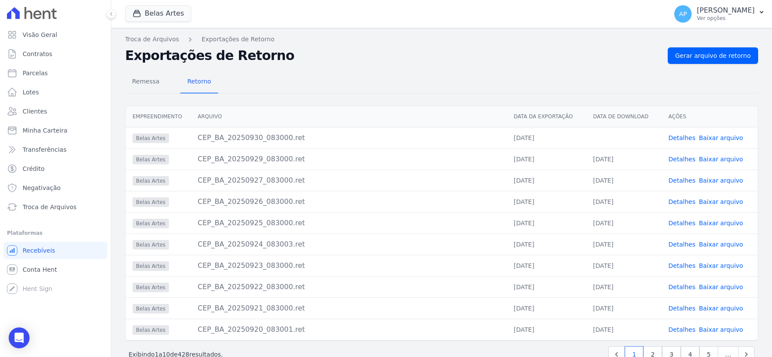 The height and width of the screenshot is (357, 772). Describe the element at coordinates (683, 14) in the screenshot. I see `span: AP` at that location.